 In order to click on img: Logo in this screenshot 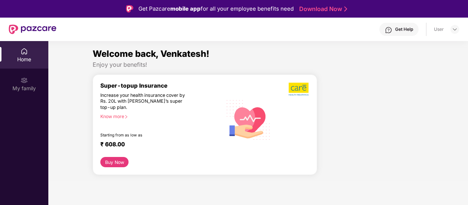, I will do `click(130, 9)`.